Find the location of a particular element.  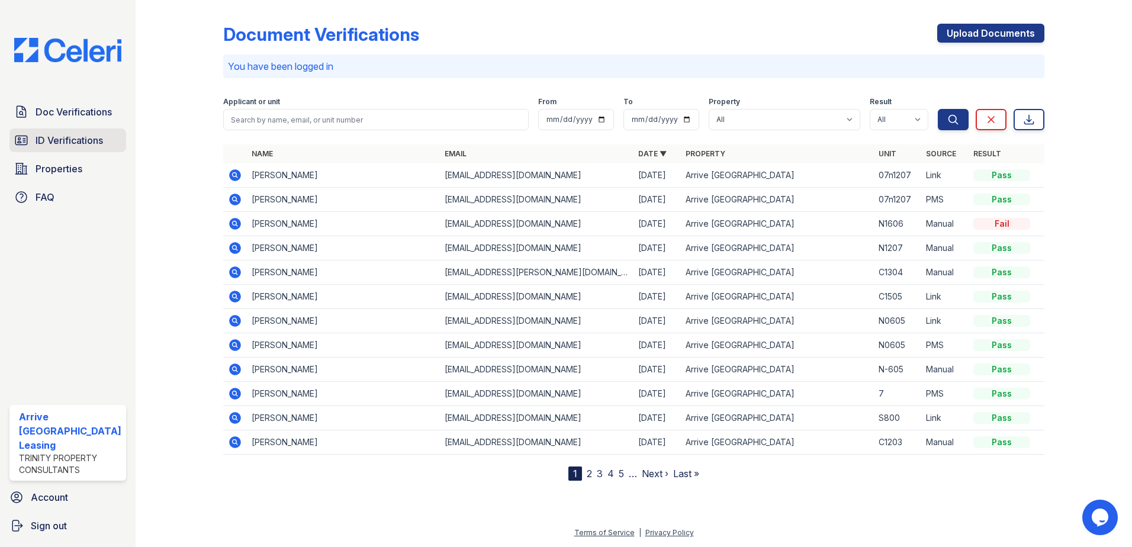

a: Doc Verifications is located at coordinates (67, 112).